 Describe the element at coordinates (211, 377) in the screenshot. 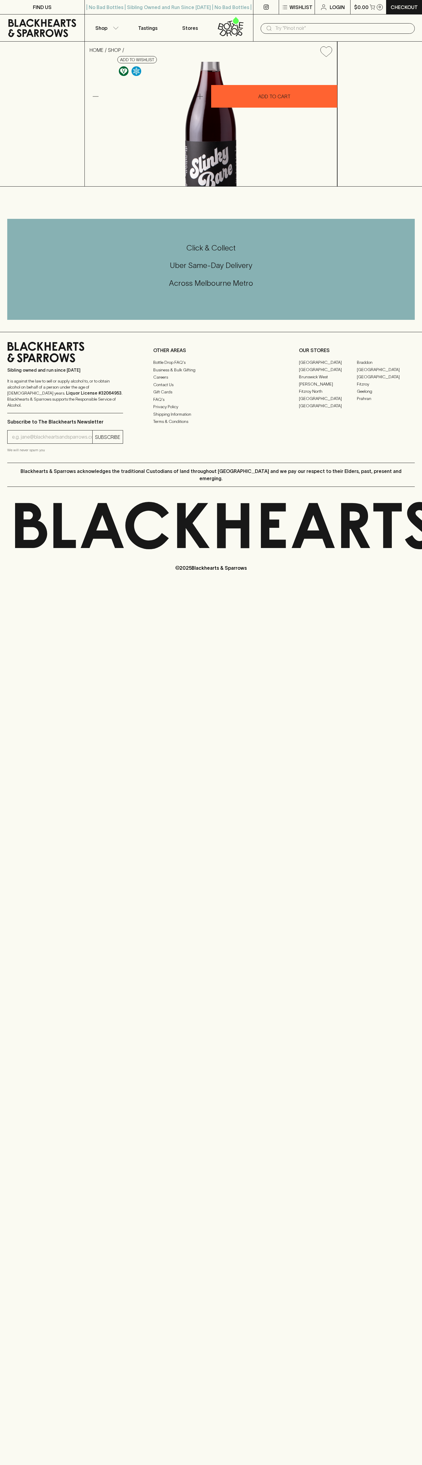

I see `a: Careers` at that location.